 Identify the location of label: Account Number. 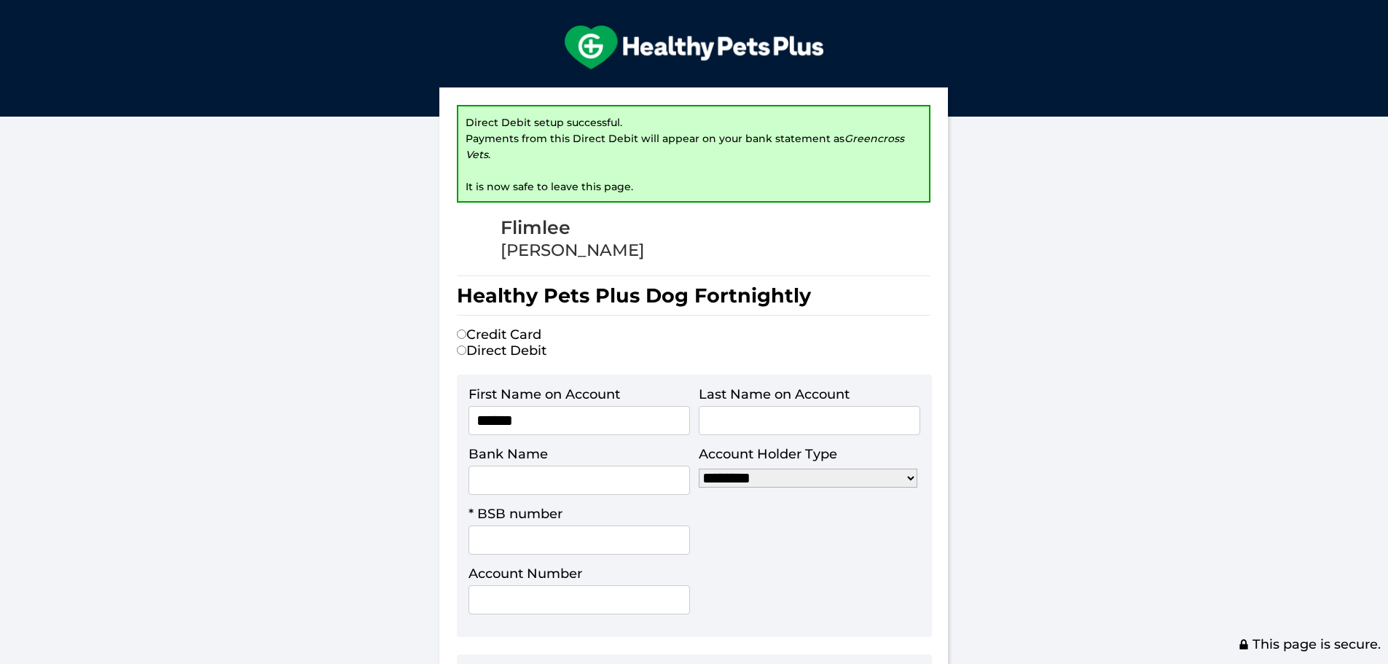
(525, 573).